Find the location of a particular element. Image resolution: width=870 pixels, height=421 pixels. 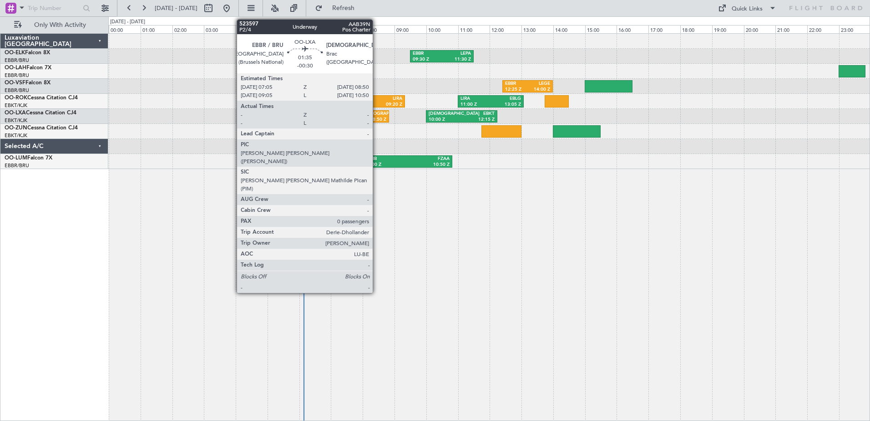

div: 13:00 is located at coordinates (537, 29).